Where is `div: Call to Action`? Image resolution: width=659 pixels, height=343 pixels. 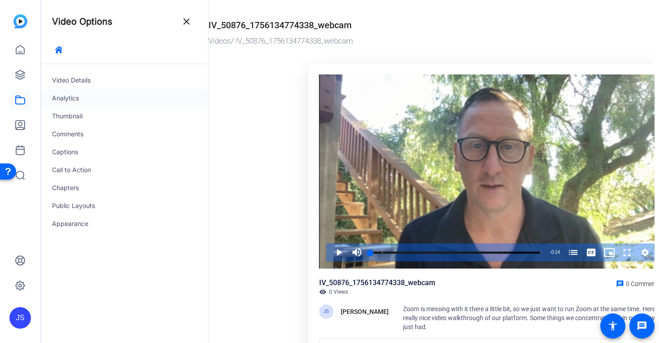 div: Call to Action is located at coordinates (125, 170).